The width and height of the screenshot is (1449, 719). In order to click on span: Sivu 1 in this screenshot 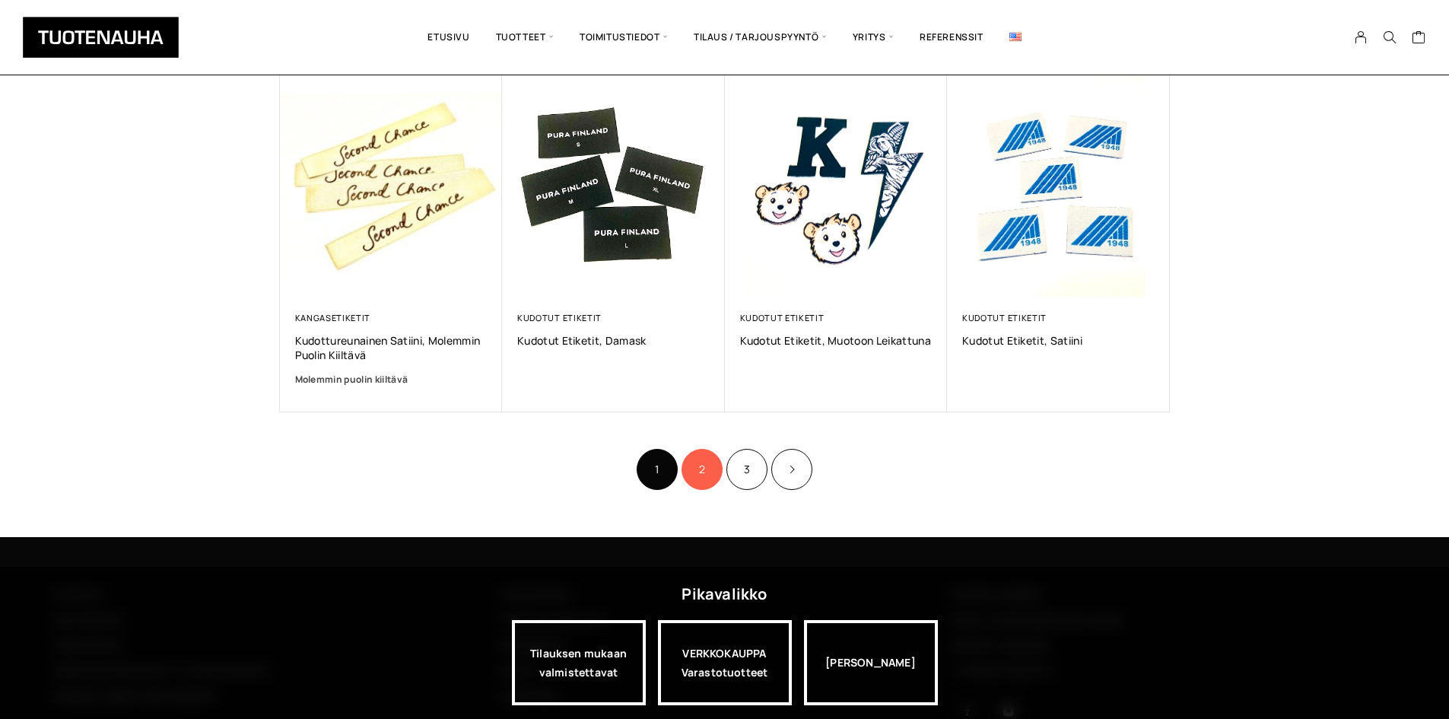, I will do `click(657, 469)`.